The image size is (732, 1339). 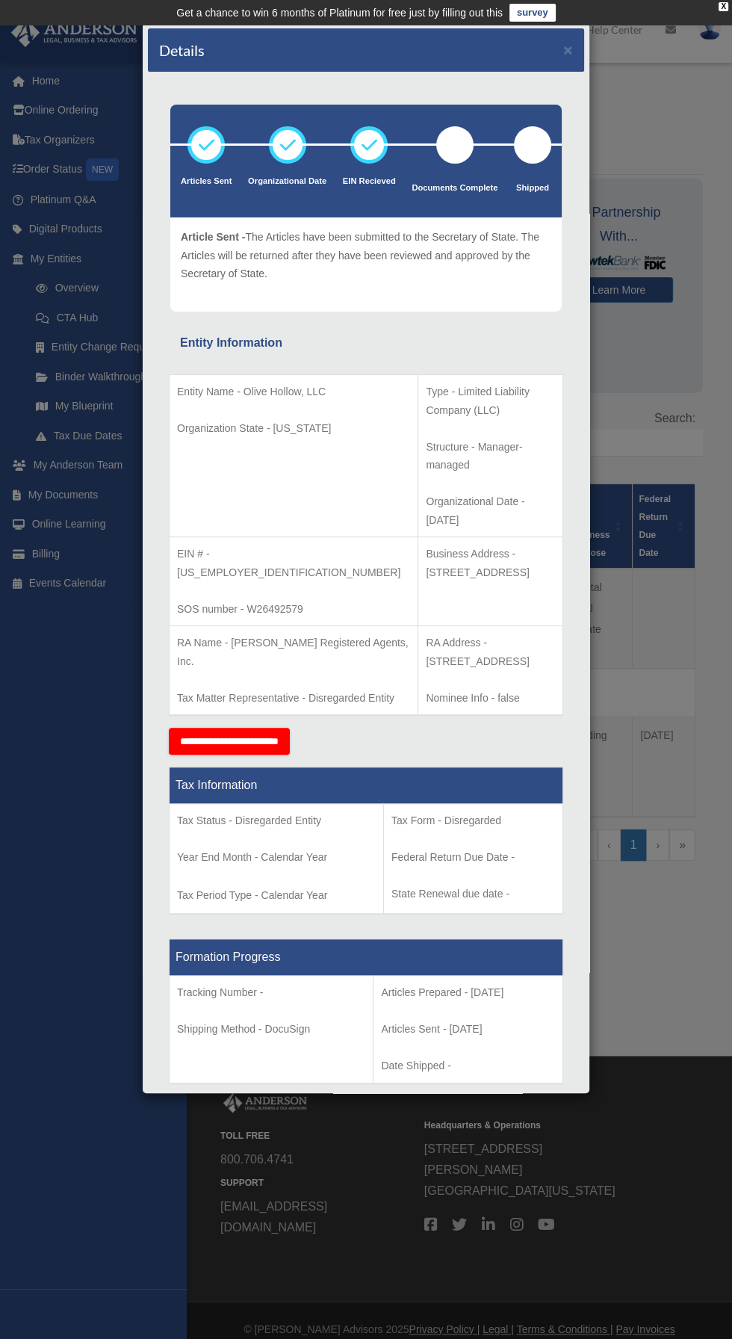 What do you see at coordinates (206, 182) in the screenshot?
I see `p: Articles Sent` at bounding box center [206, 182].